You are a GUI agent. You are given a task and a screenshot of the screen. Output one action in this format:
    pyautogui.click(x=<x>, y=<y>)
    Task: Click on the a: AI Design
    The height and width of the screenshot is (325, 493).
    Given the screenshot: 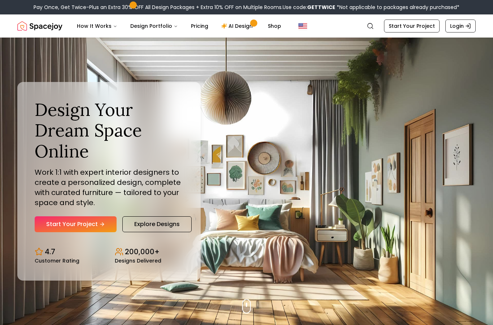 What is the action you would take?
    pyautogui.click(x=238, y=26)
    